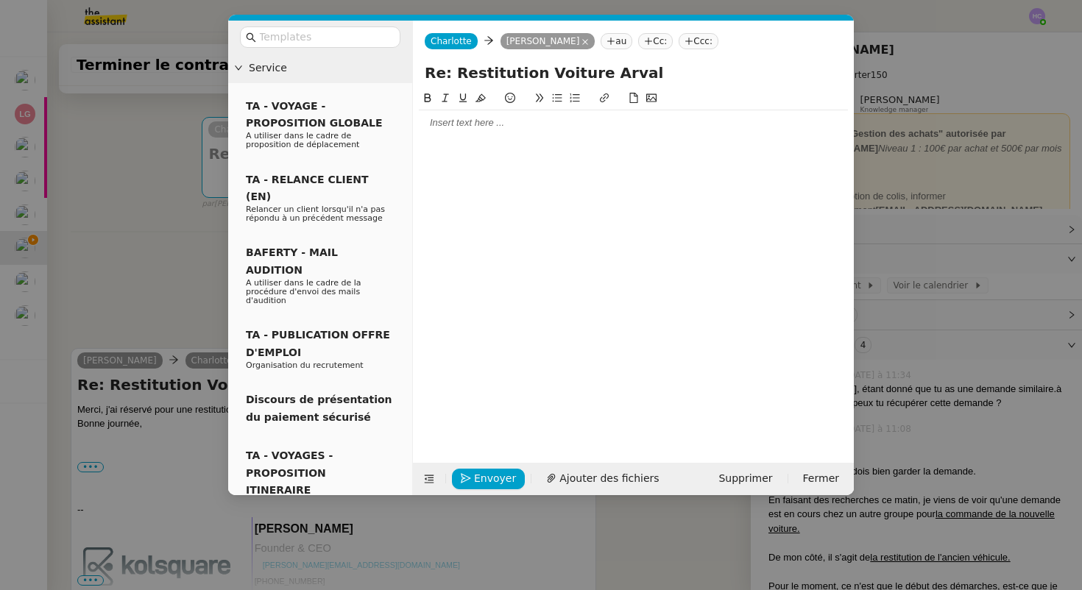 Image resolution: width=1082 pixels, height=590 pixels. Describe the element at coordinates (495, 479) in the screenshot. I see `span: Envoyer` at that location.